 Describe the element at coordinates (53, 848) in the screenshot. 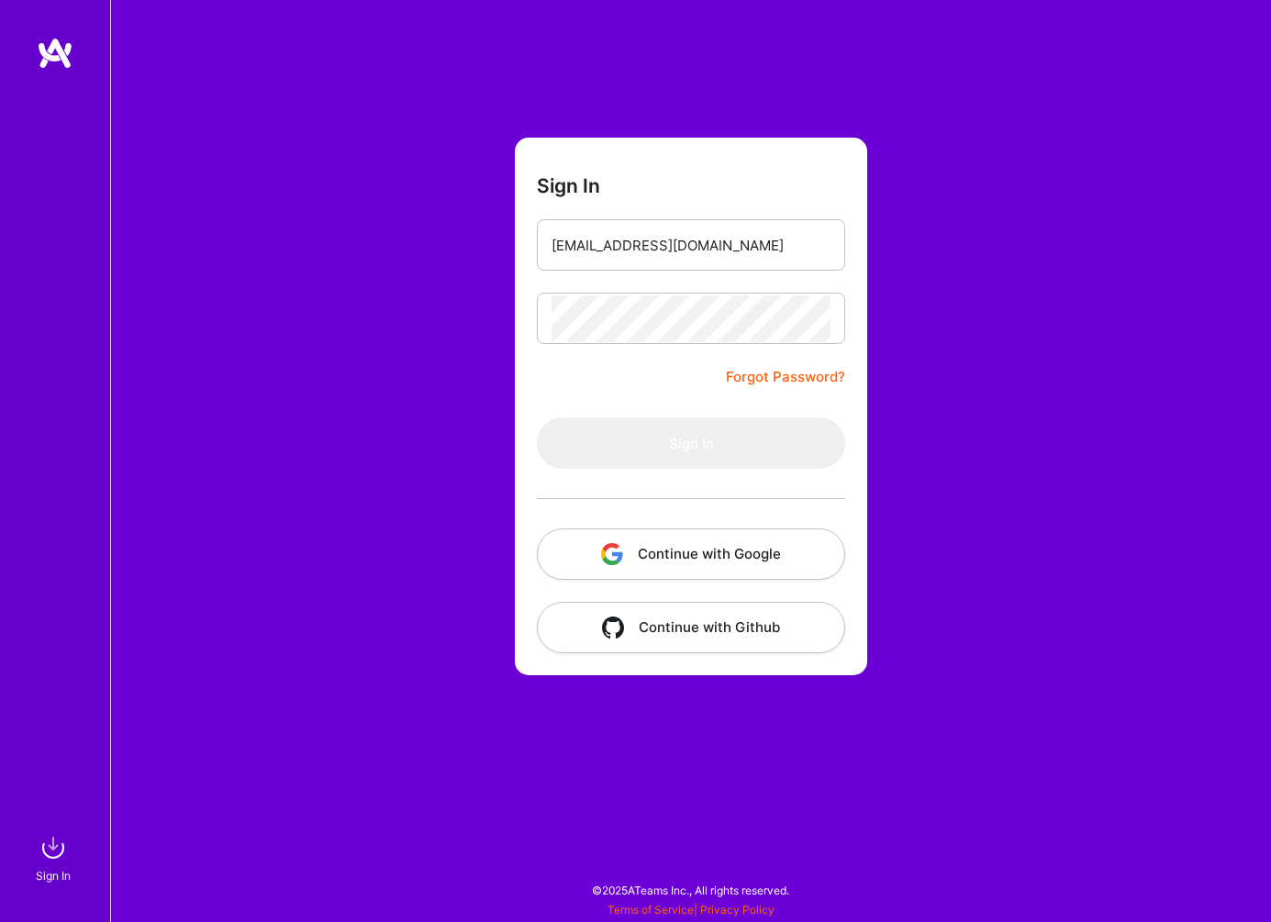

I see `img: sign in` at that location.